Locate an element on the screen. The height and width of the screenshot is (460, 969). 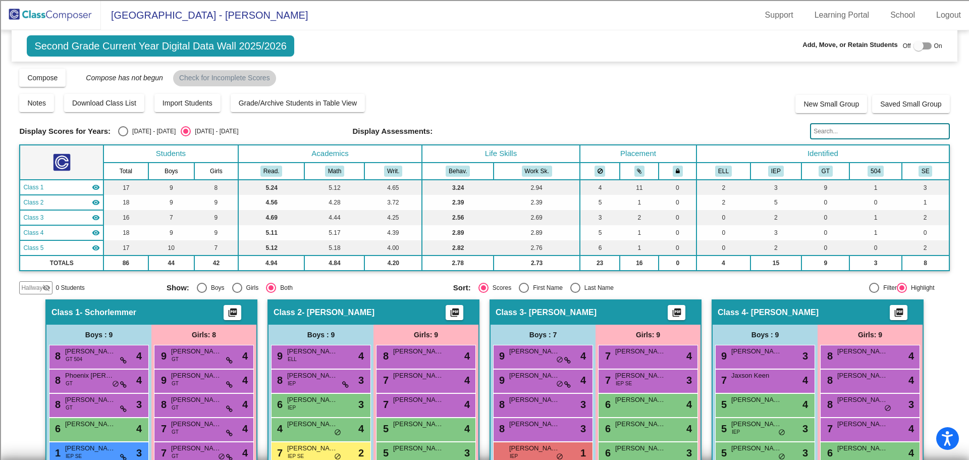
td: No teacher - Kelly is located at coordinates (62, 202).